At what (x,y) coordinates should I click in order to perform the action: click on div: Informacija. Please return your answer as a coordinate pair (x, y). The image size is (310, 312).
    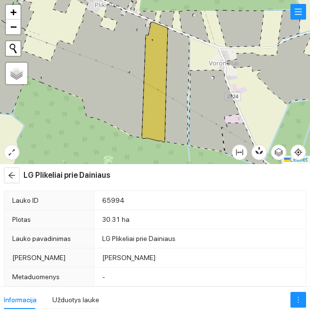
    Looking at the image, I should click on (20, 299).